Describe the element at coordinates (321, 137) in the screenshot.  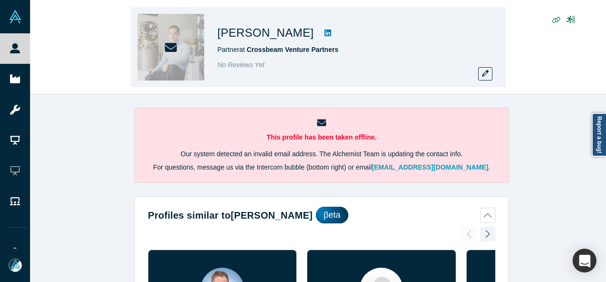
I see `p: This profile has been taken offline.` at that location.